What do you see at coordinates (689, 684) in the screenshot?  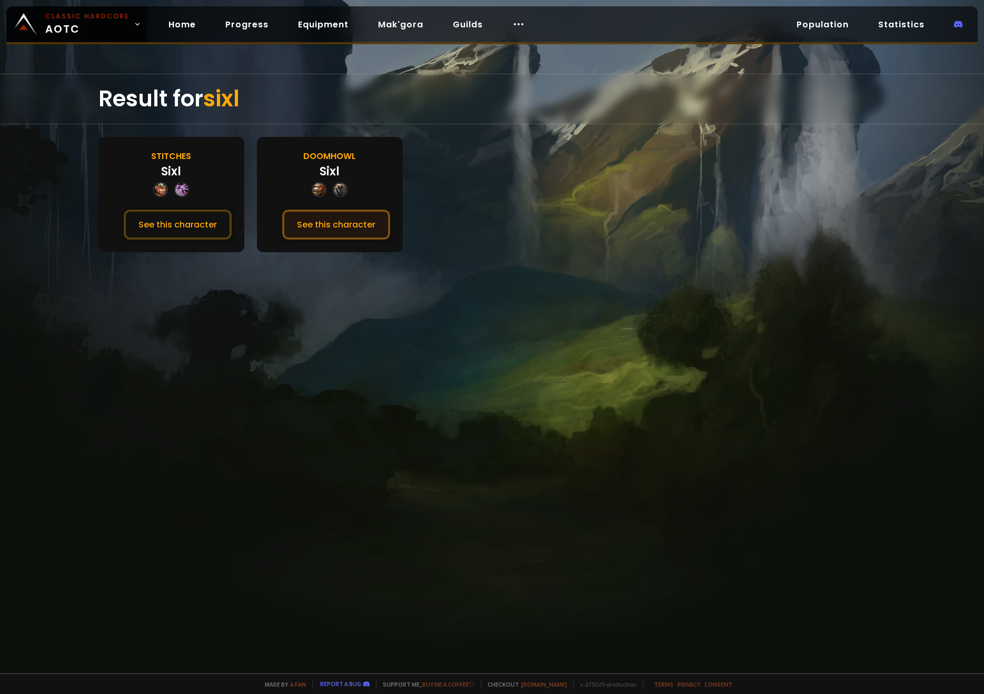 I see `a: Privacy` at bounding box center [689, 684].